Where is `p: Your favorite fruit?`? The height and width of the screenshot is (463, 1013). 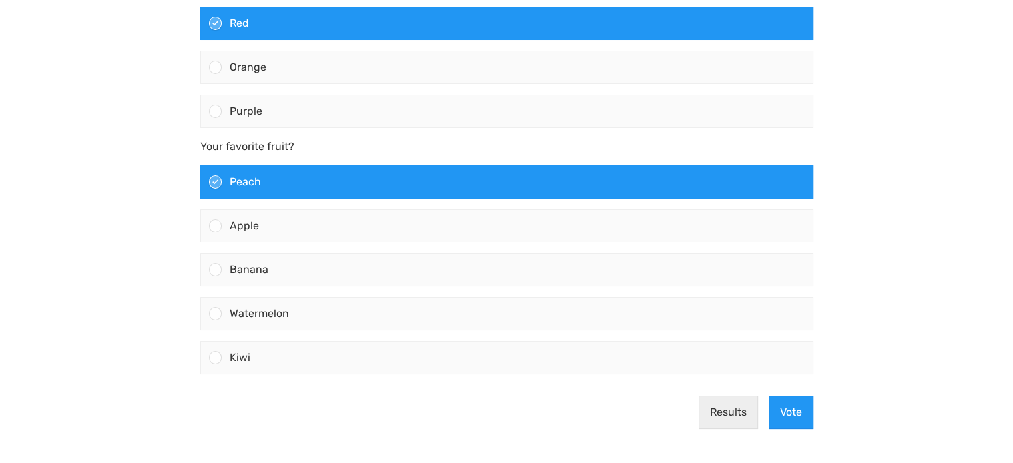
p: Your favorite fruit? is located at coordinates (507, 146).